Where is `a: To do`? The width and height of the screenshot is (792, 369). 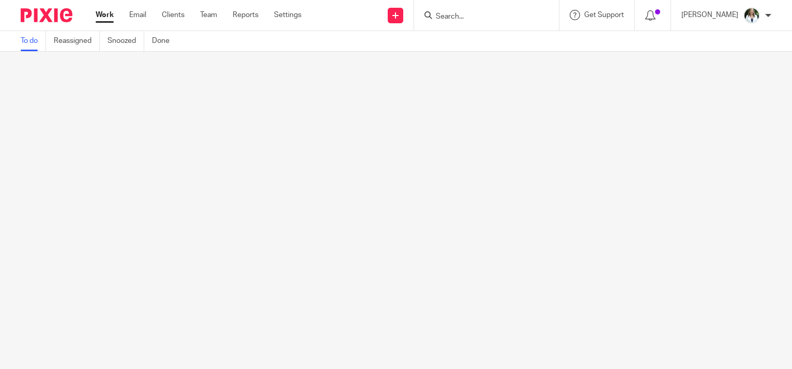 a: To do is located at coordinates (33, 41).